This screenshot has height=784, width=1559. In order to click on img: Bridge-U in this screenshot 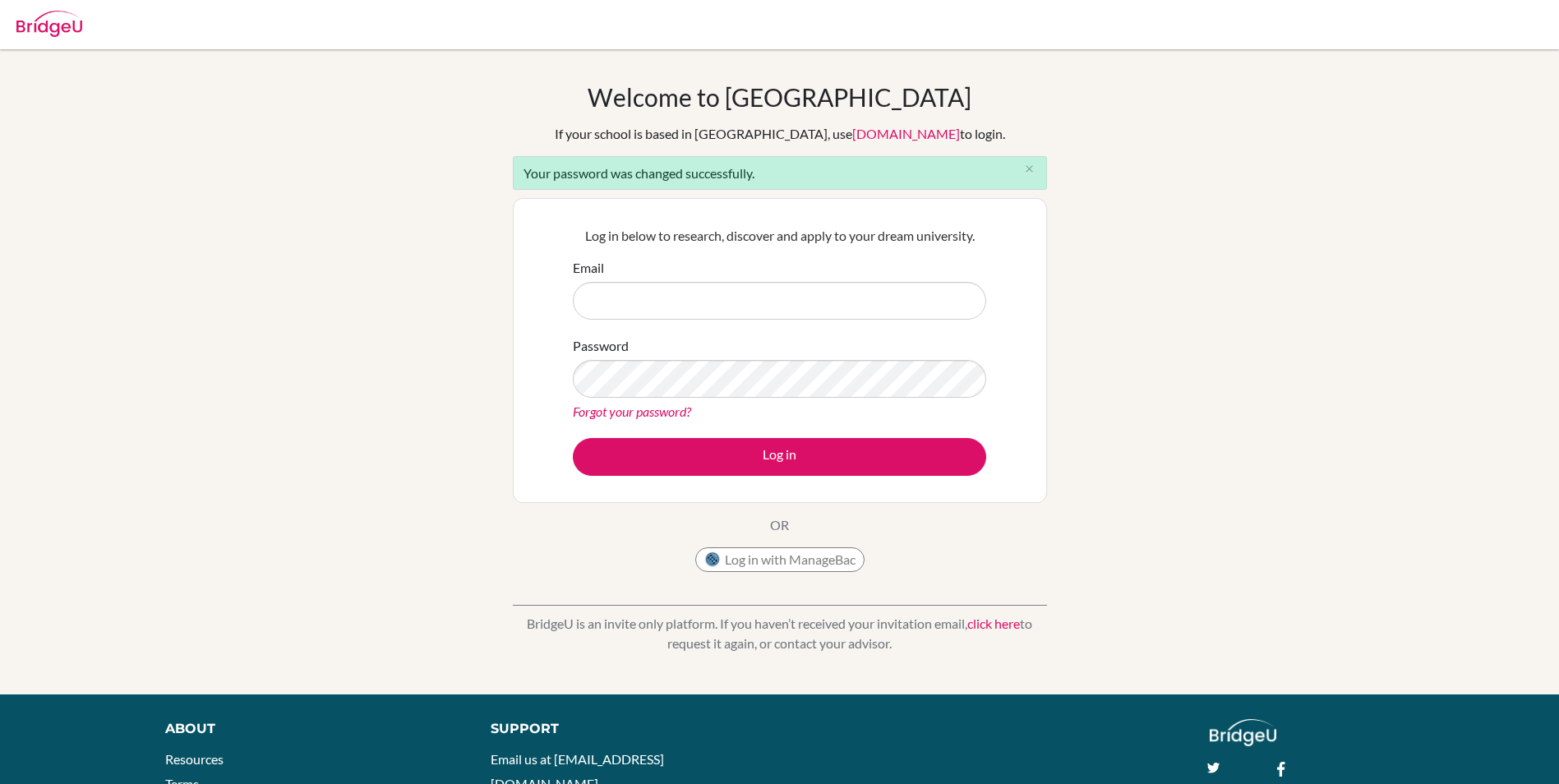, I will do `click(49, 24)`.